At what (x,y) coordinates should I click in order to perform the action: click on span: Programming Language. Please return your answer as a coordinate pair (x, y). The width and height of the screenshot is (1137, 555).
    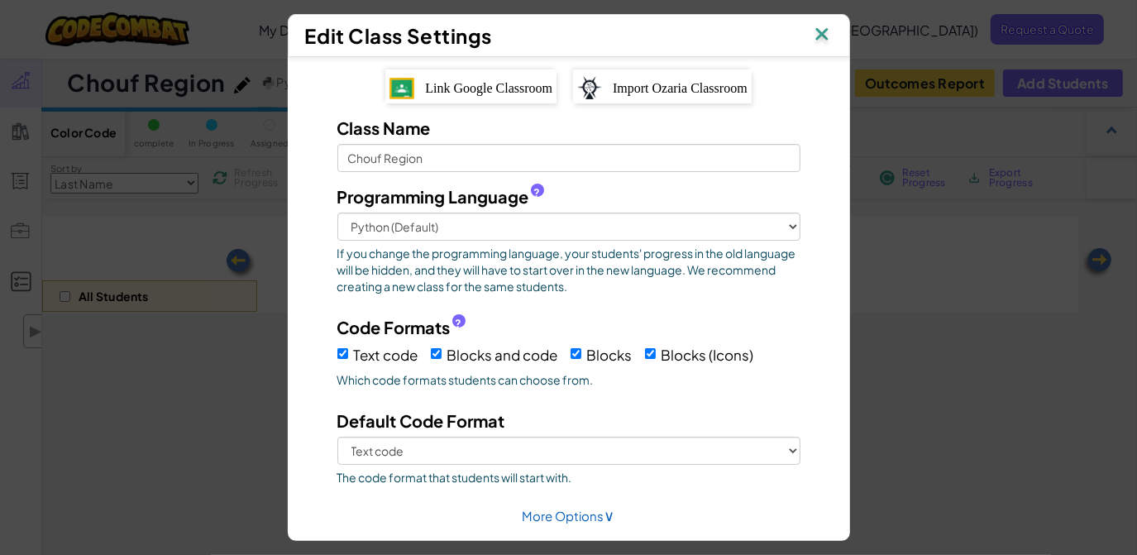
    Looking at the image, I should click on (433, 196).